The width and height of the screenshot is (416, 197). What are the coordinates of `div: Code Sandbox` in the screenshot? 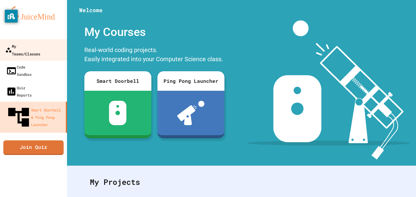 It's located at (19, 71).